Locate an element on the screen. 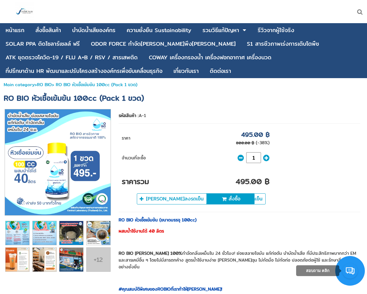  td: ราคา is located at coordinates (142, 138).